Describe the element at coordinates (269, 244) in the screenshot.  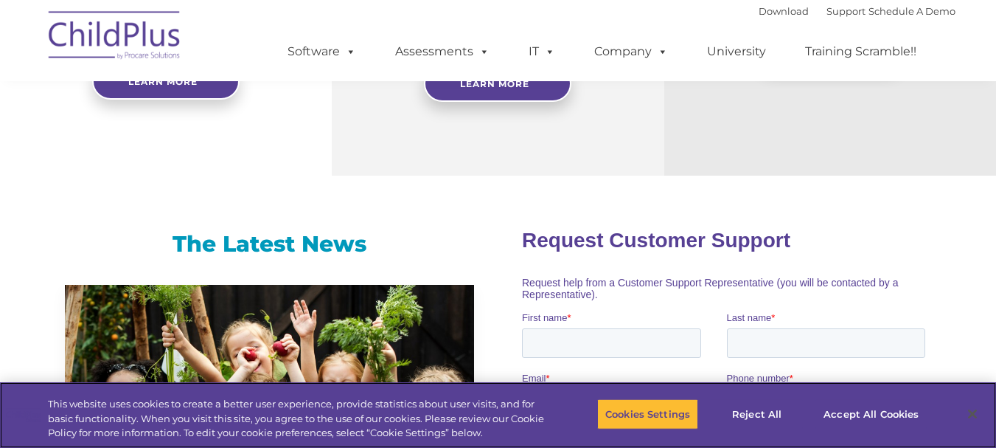
I see `h3: The Latest News` at that location.